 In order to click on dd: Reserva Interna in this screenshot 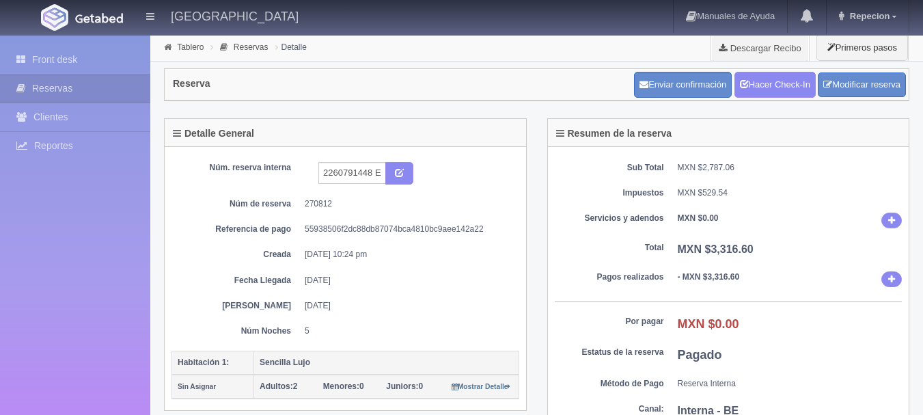, I will do `click(789, 383)`.